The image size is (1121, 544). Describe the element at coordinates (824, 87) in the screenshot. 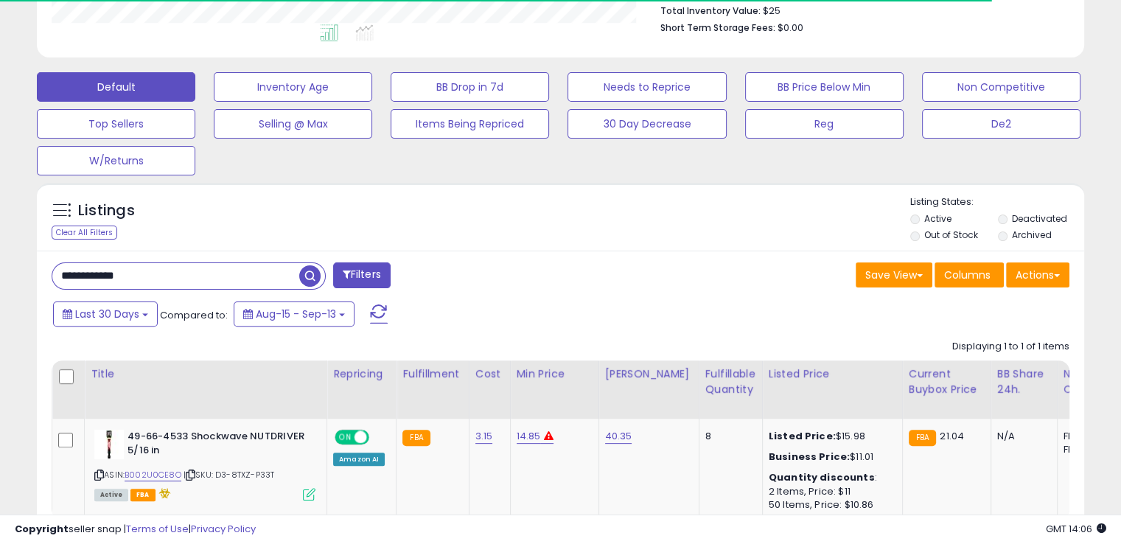

I see `button: BB Price Below Min` at that location.